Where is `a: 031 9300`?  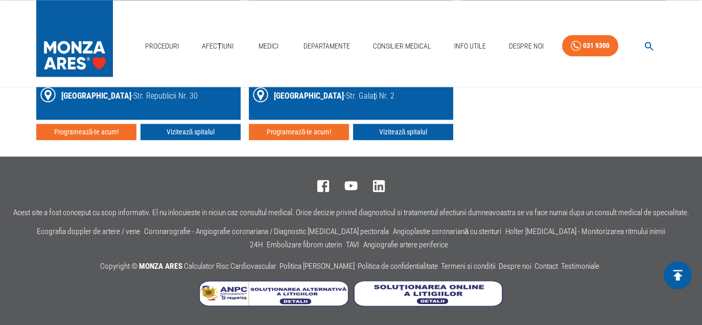
a: 031 9300 is located at coordinates (590, 45).